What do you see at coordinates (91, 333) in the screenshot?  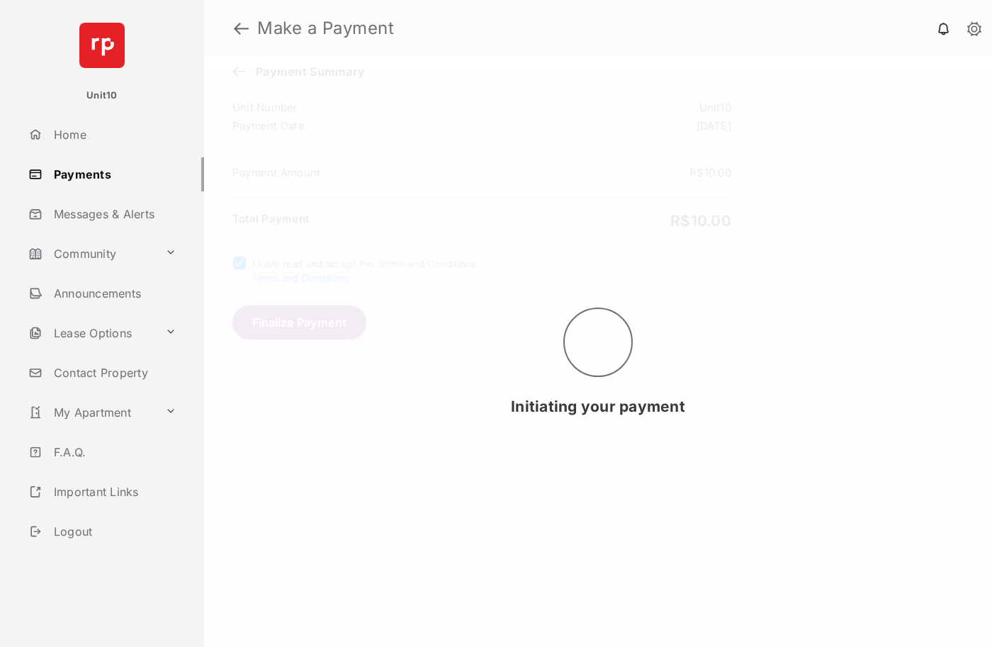 I see `a: Lease Options` at bounding box center [91, 333].